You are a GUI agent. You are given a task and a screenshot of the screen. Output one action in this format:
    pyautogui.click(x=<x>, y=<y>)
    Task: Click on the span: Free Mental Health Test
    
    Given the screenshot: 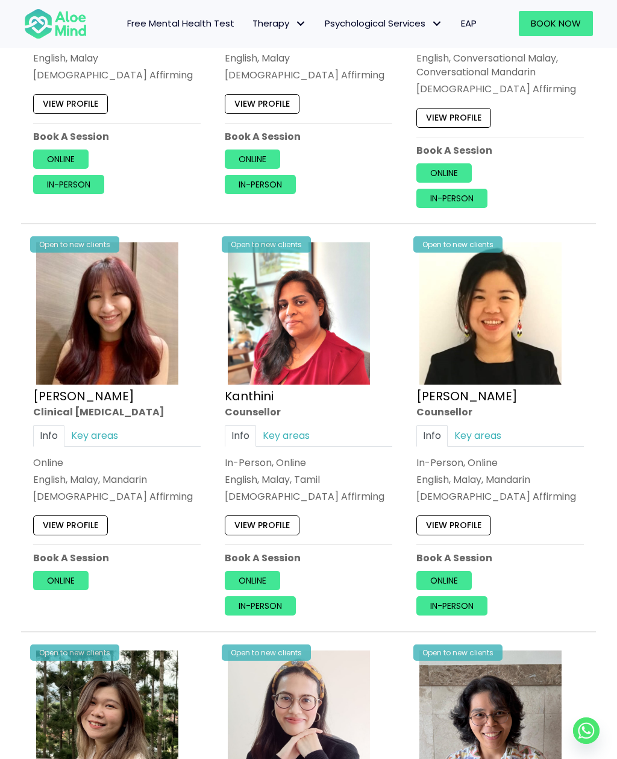 What is the action you would take?
    pyautogui.click(x=181, y=23)
    